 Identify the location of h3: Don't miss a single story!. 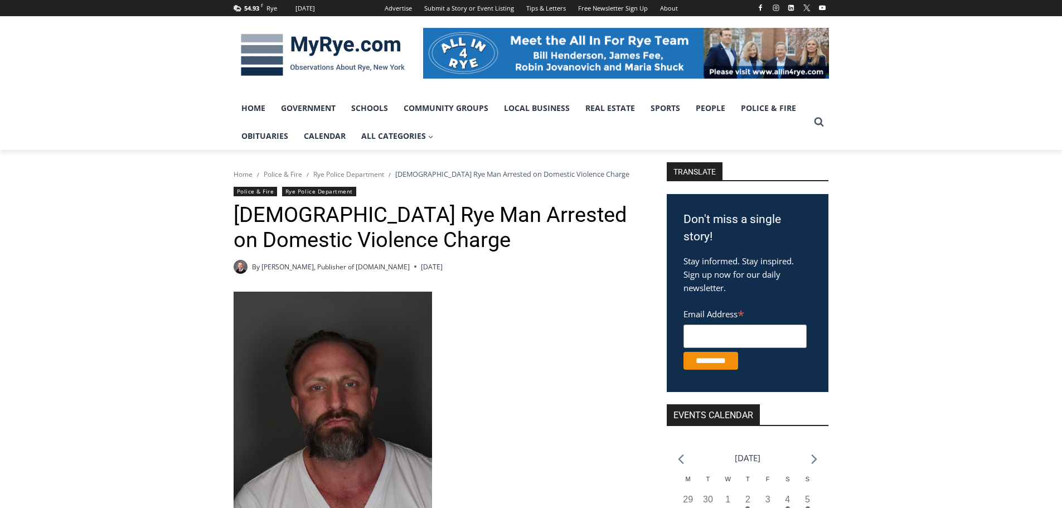
(748, 228).